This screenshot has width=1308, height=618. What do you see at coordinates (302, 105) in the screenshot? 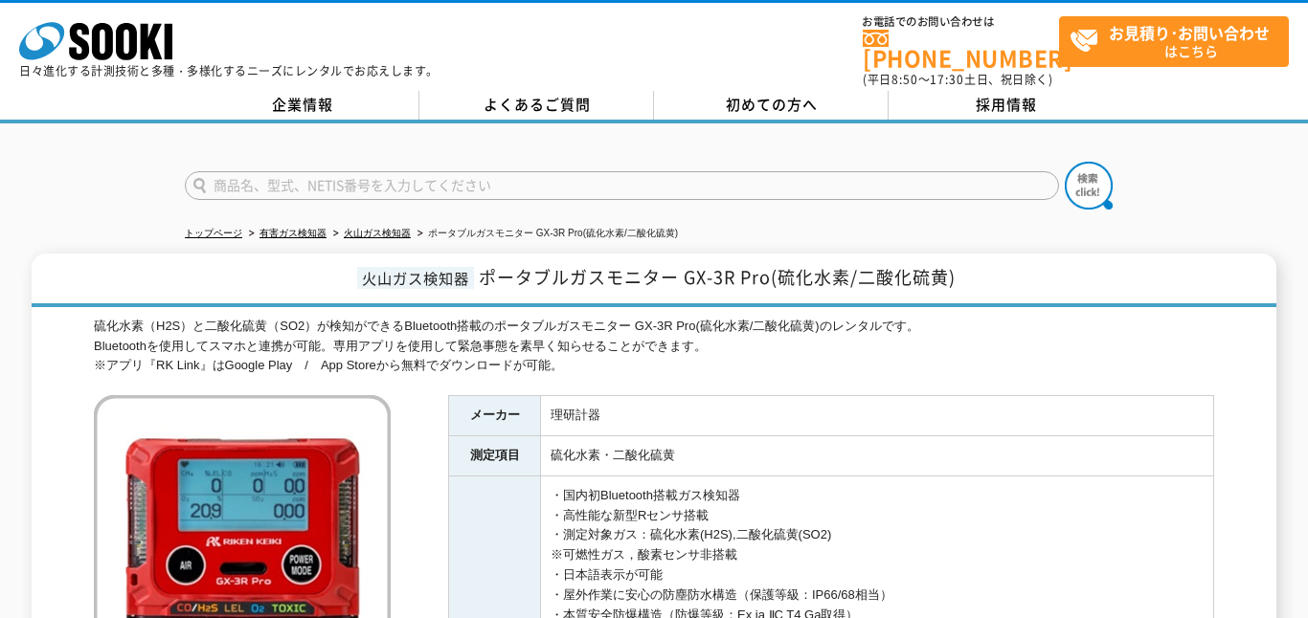
I see `a: 企業情報` at bounding box center [302, 105].